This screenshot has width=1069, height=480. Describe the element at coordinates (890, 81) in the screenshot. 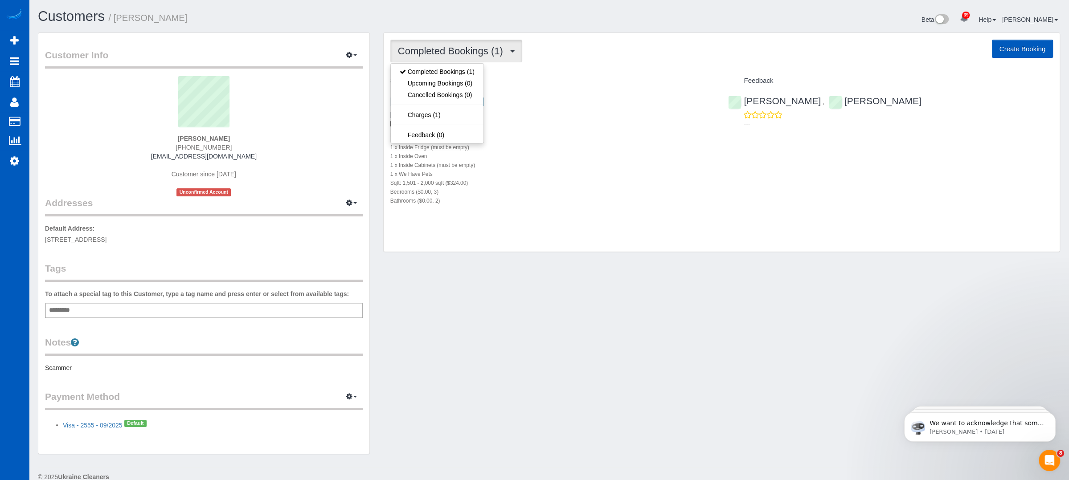

I see `h4: Feedback` at that location.